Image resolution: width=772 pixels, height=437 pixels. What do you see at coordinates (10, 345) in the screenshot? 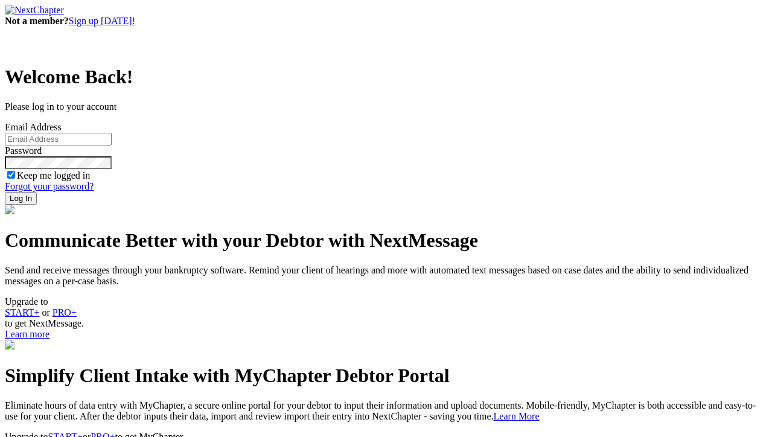
I see `img: nextmessage_bg-9561baf2c8eb78e38c9b54737243d931051379e3b7f27ec8e034f3486ad8bd2b.svg` at bounding box center [10, 345].